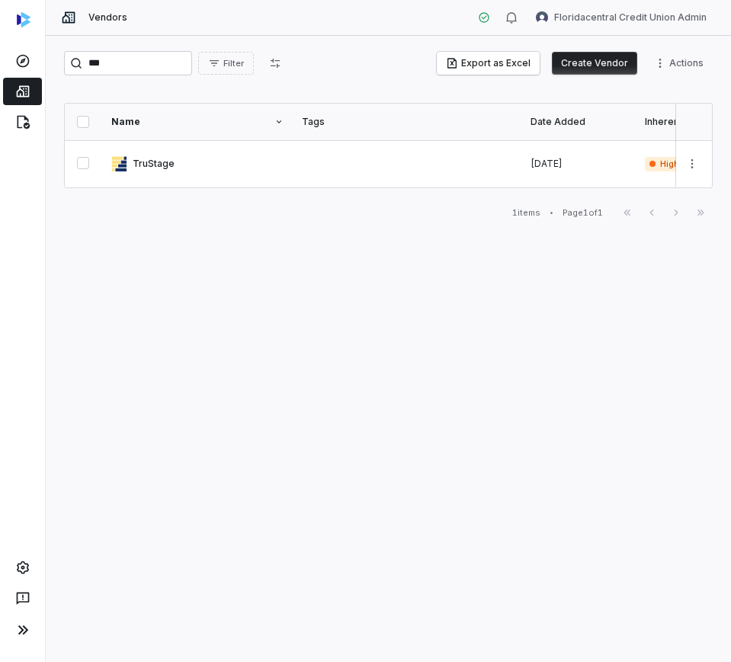 The width and height of the screenshot is (731, 662). I want to click on span: Floridacentral Credit Union Admin, so click(630, 18).